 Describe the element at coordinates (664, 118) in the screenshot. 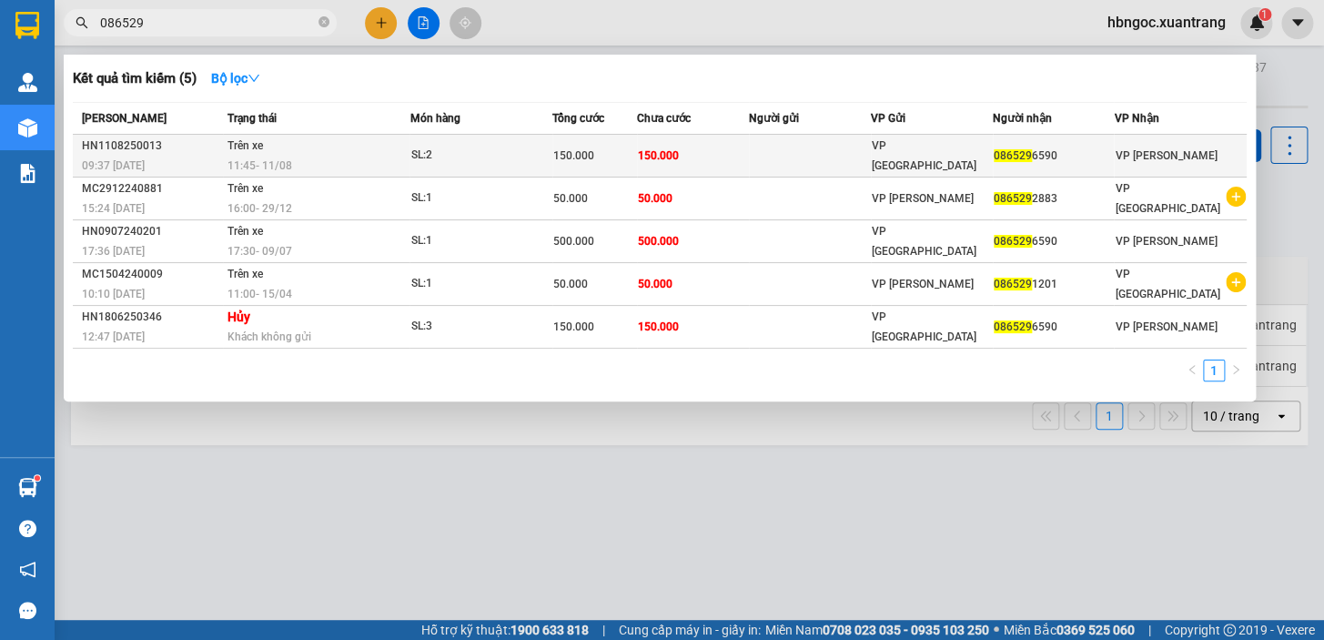

I see `span: Chưa cước` at that location.